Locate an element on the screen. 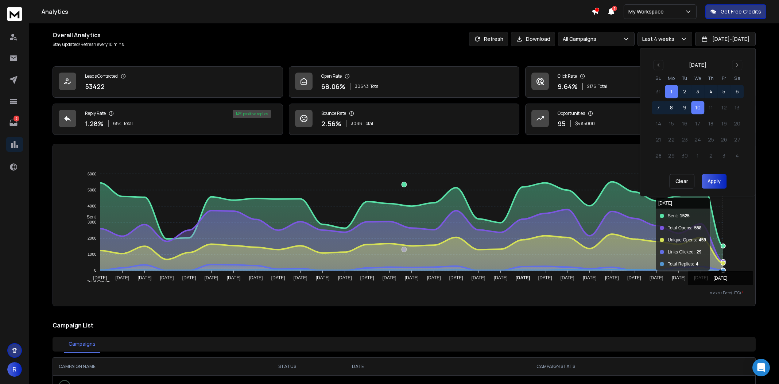  img: logo is located at coordinates (15, 14).